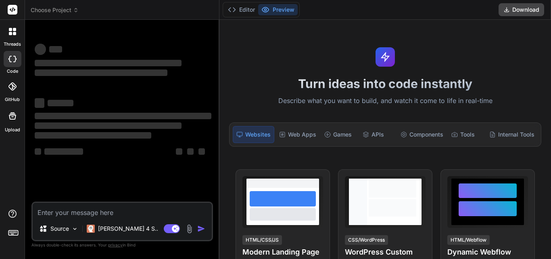 This screenshot has width=551, height=259. I want to click on span: privacy, so click(115, 245).